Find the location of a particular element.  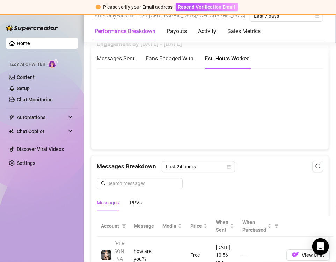

span: Messages Sent is located at coordinates (116, 58).